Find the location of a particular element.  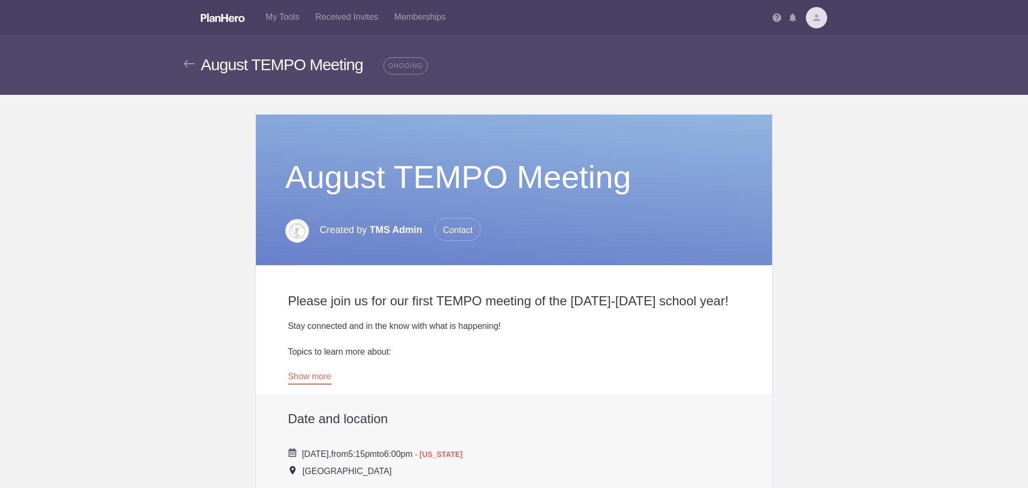

span: 5:15pm is located at coordinates (362, 454).